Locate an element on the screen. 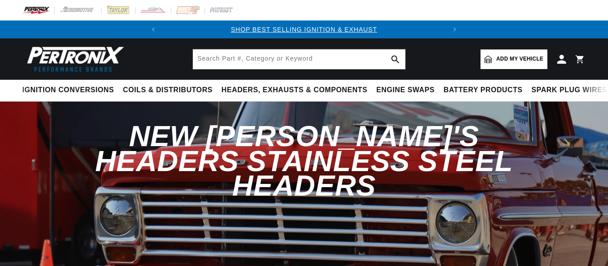  button: search button is located at coordinates (396, 59).